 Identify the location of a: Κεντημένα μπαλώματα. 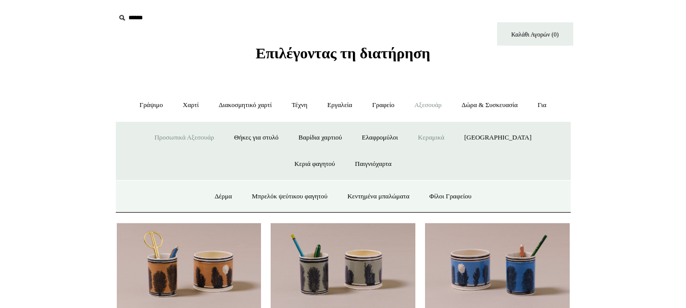
(378, 197).